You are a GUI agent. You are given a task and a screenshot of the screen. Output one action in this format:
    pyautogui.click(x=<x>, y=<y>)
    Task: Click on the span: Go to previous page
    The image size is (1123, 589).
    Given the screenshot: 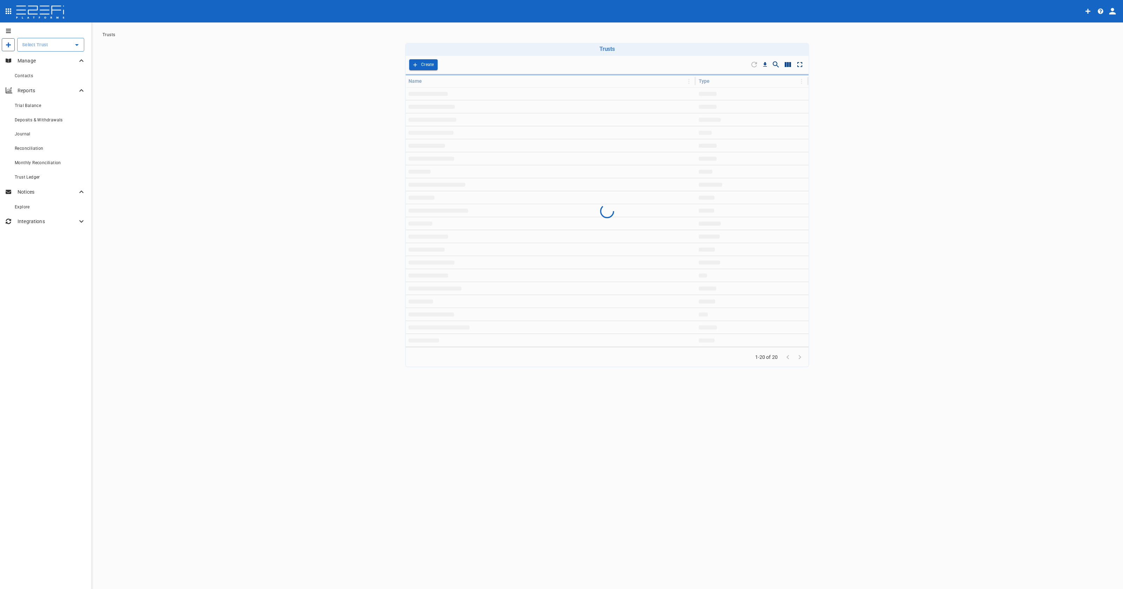 What is the action you would take?
    pyautogui.click(x=788, y=357)
    